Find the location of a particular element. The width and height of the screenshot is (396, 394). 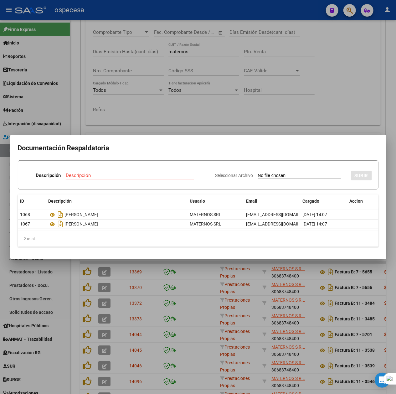

span: Accion is located at coordinates (356, 201).